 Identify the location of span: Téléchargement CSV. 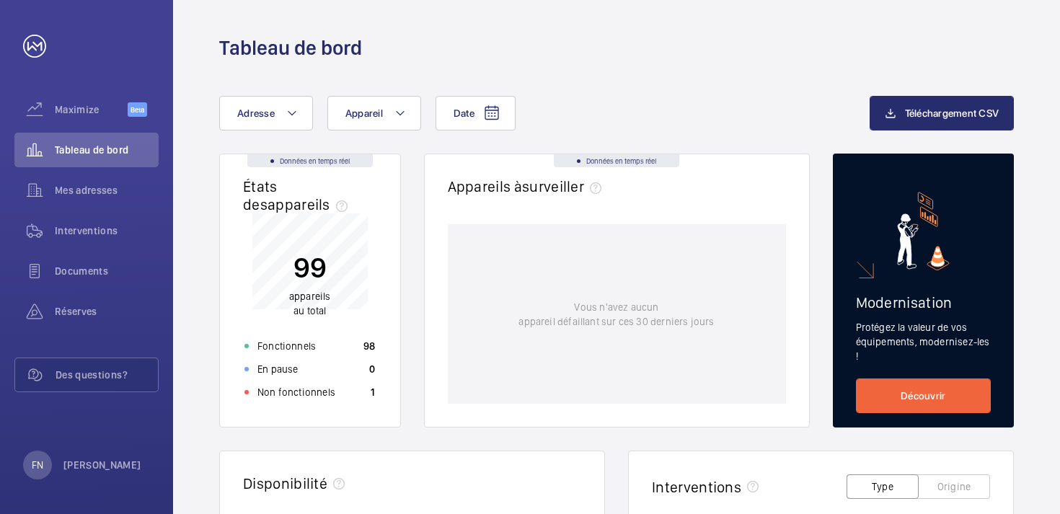
(952, 113).